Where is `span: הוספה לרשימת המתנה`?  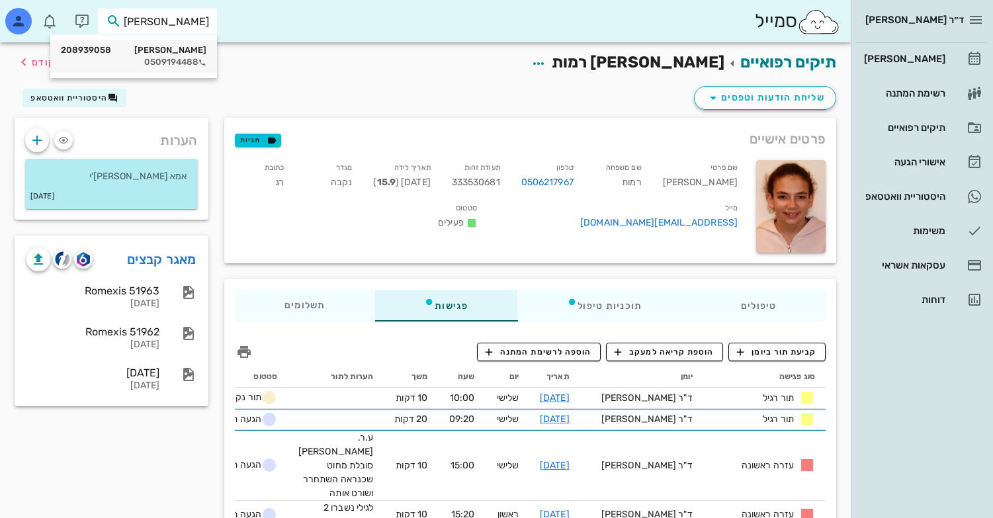
span: הוספה לרשימת המתנה is located at coordinates (539, 352).